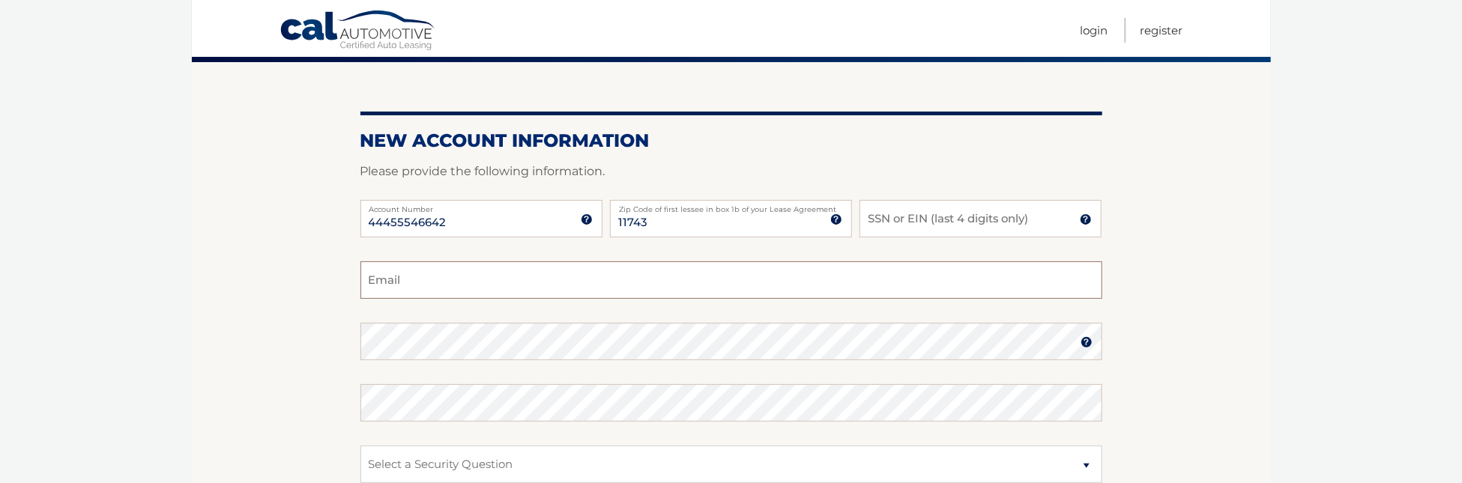 This screenshot has width=1462, height=483. I want to click on a: Register, so click(1161, 30).